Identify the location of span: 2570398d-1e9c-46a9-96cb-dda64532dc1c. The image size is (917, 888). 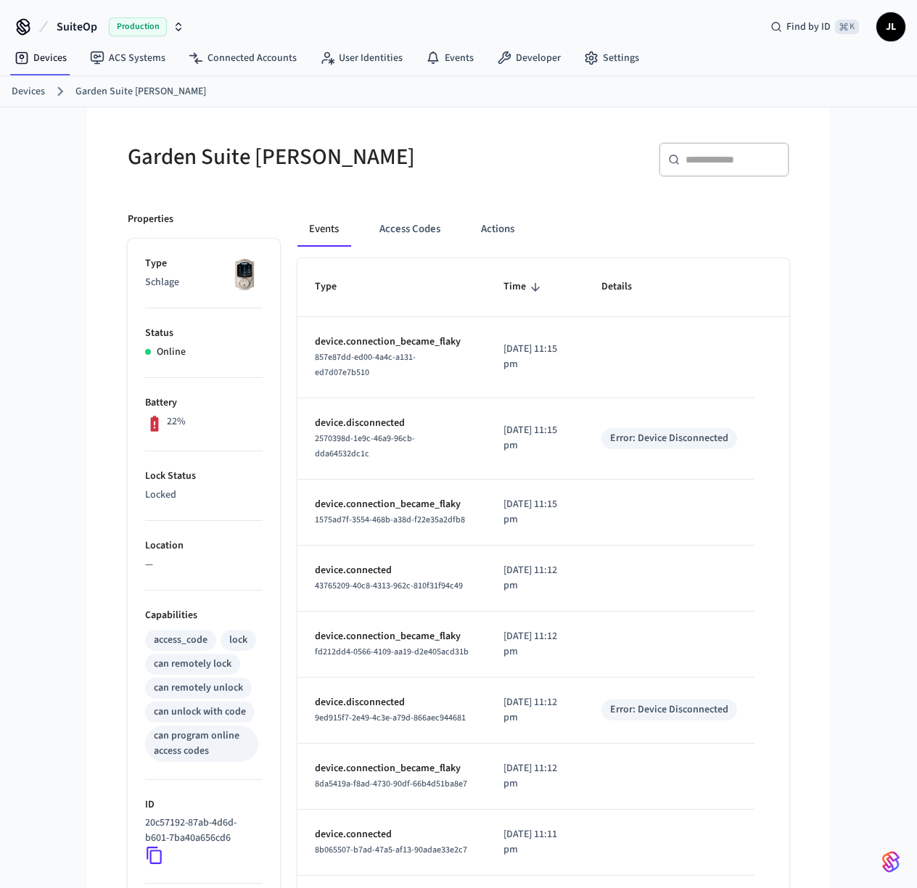
(365, 446).